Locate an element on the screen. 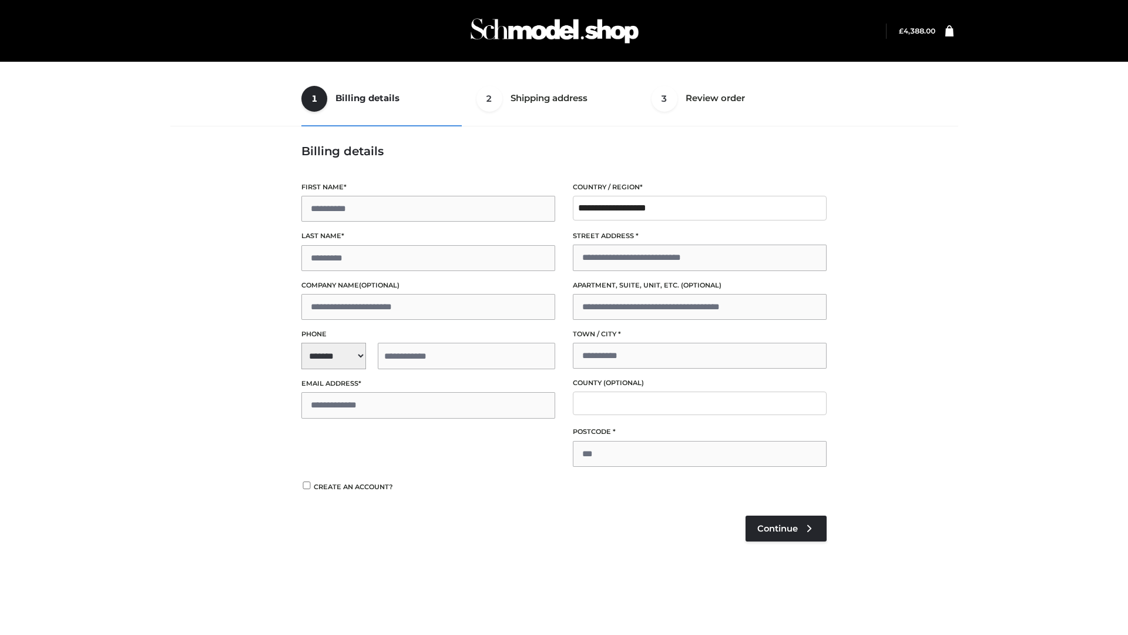 This screenshot has height=635, width=1128. span: Create an account? is located at coordinates (353, 487).